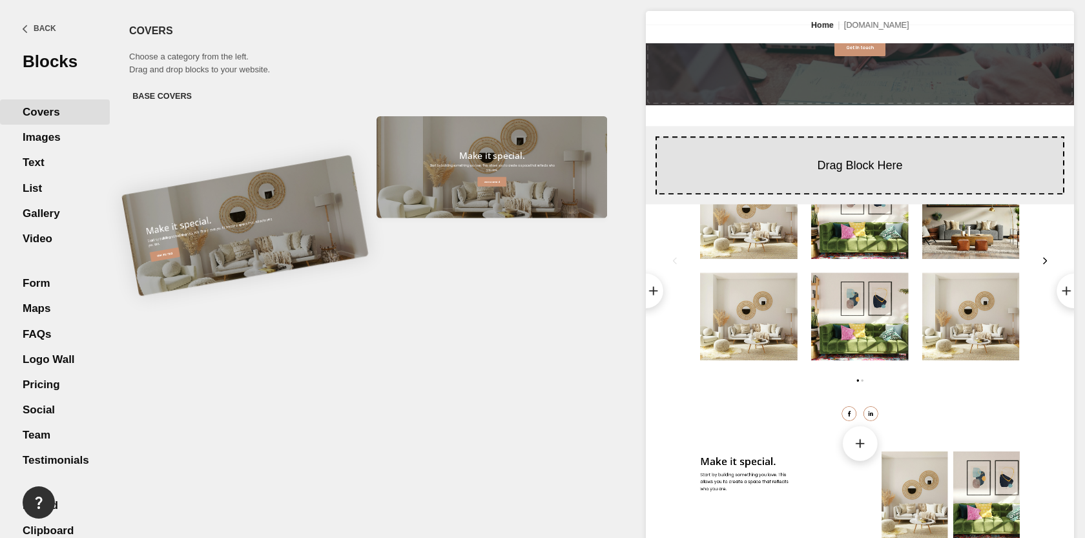 The image size is (1085, 538). Describe the element at coordinates (822, 25) in the screenshot. I see `span: Home` at that location.